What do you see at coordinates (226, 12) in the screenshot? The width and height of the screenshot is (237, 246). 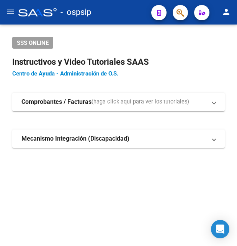 I see `mat-icon: person` at bounding box center [226, 12].